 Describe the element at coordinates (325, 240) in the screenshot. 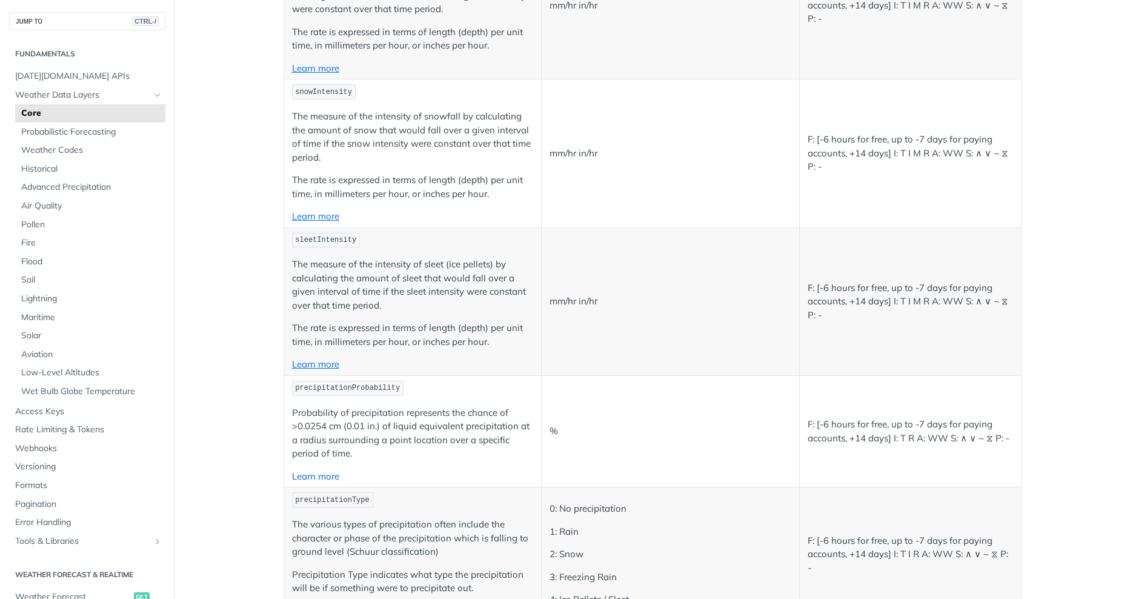

I see `span: sleetIntensity` at that location.